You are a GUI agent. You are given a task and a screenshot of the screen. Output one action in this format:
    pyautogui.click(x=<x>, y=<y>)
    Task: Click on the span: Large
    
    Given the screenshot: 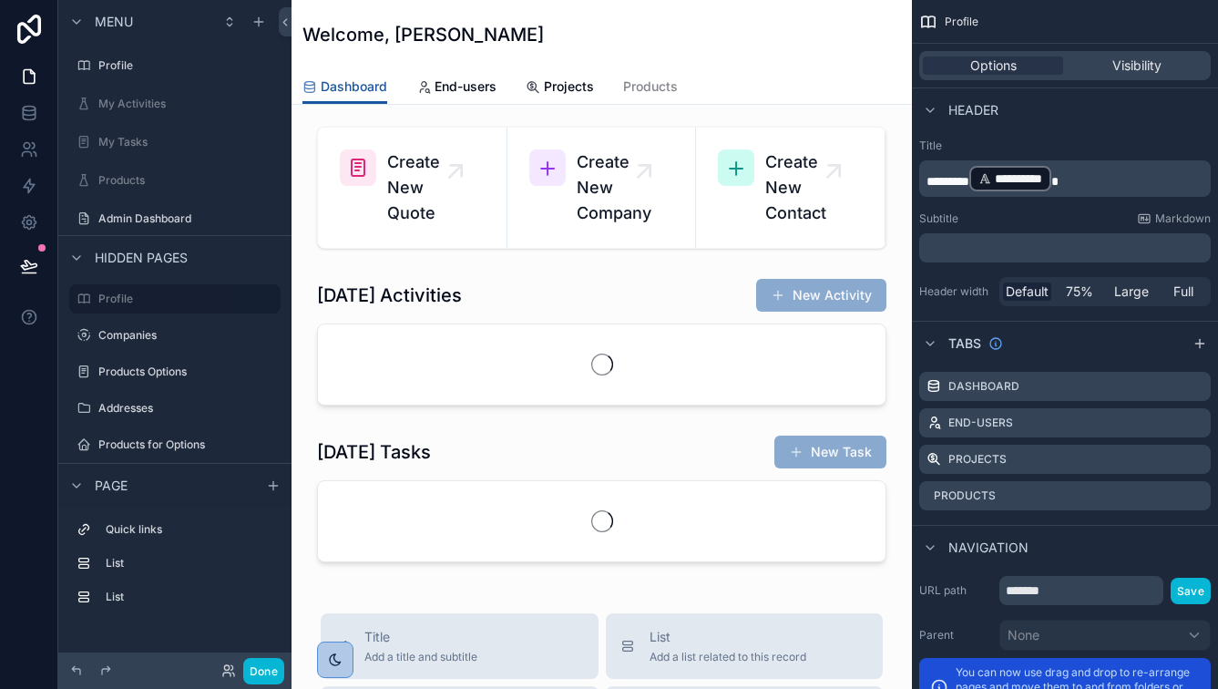 What is the action you would take?
    pyautogui.click(x=1131, y=291)
    